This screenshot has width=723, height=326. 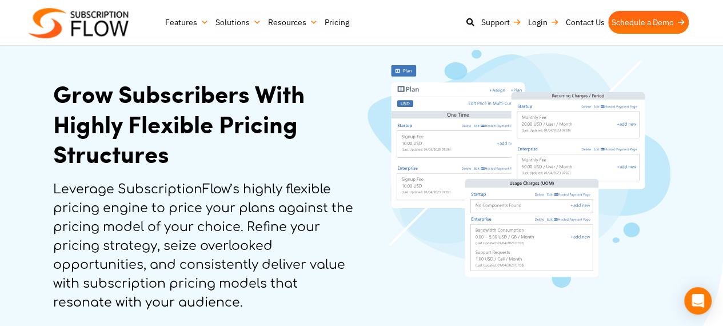 I want to click on a: Pricing, so click(x=337, y=22).